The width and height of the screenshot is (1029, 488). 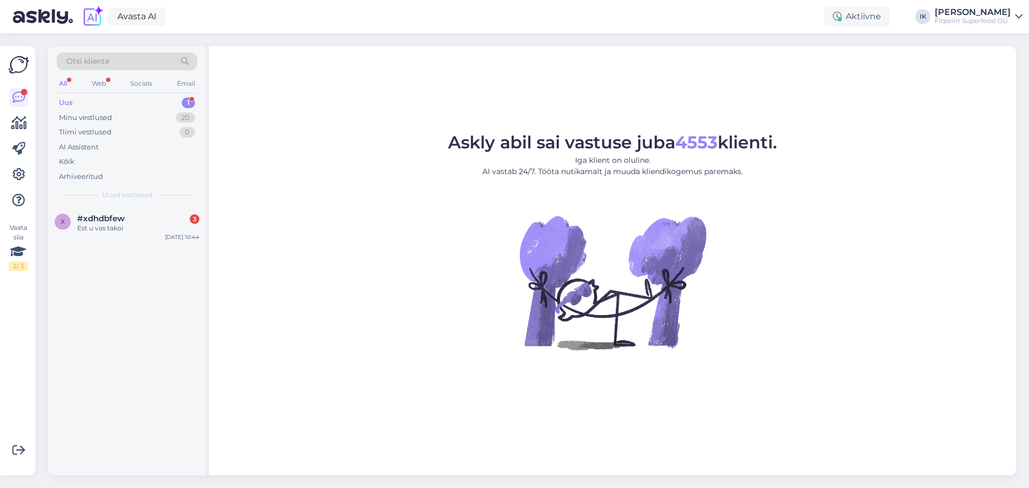 What do you see at coordinates (79, 147) in the screenshot?
I see `div: AI Assistent` at bounding box center [79, 147].